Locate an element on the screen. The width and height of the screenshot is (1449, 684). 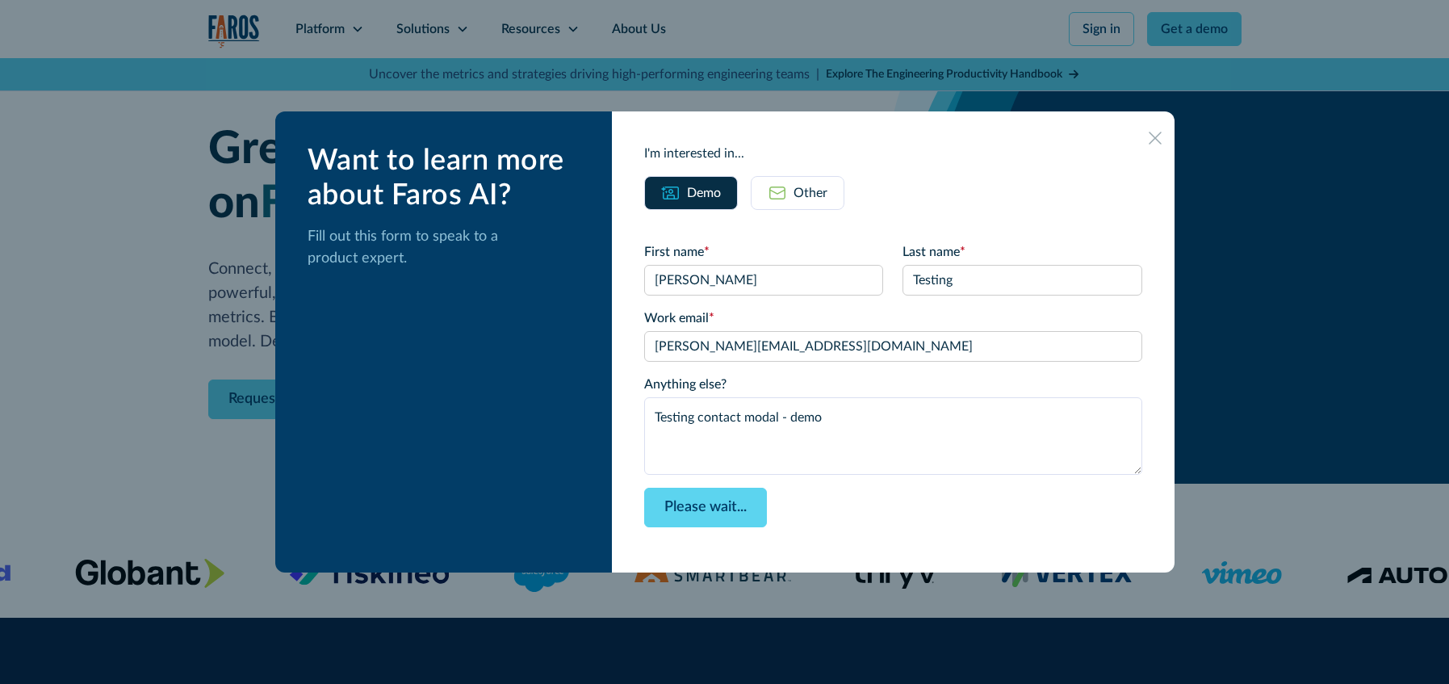
div: I'm interested in... is located at coordinates (893, 153).